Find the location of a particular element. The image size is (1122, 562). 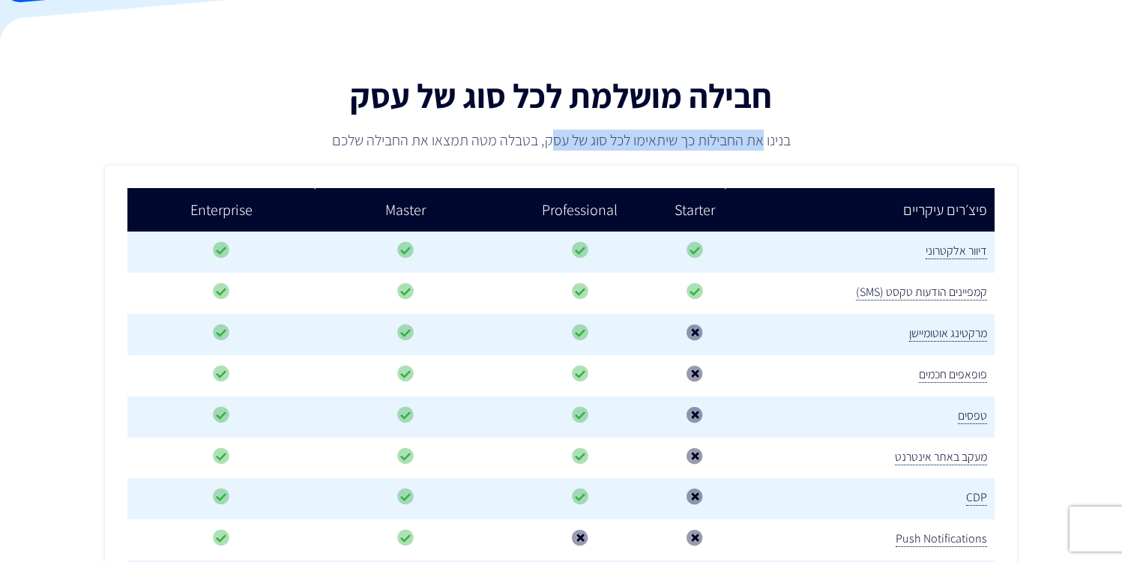

span: CDP is located at coordinates (977, 498).